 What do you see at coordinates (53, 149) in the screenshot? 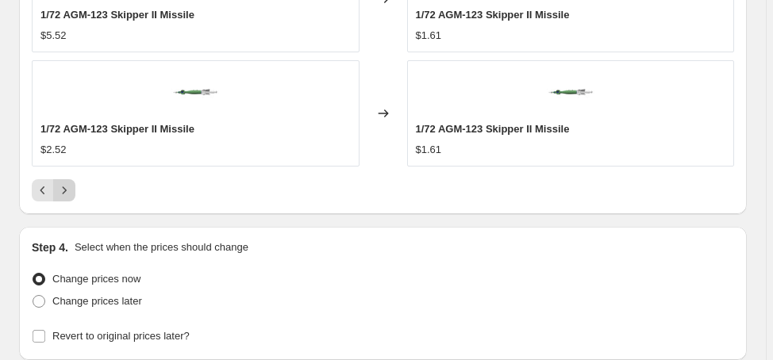
I see `span: $2.52` at bounding box center [53, 149].